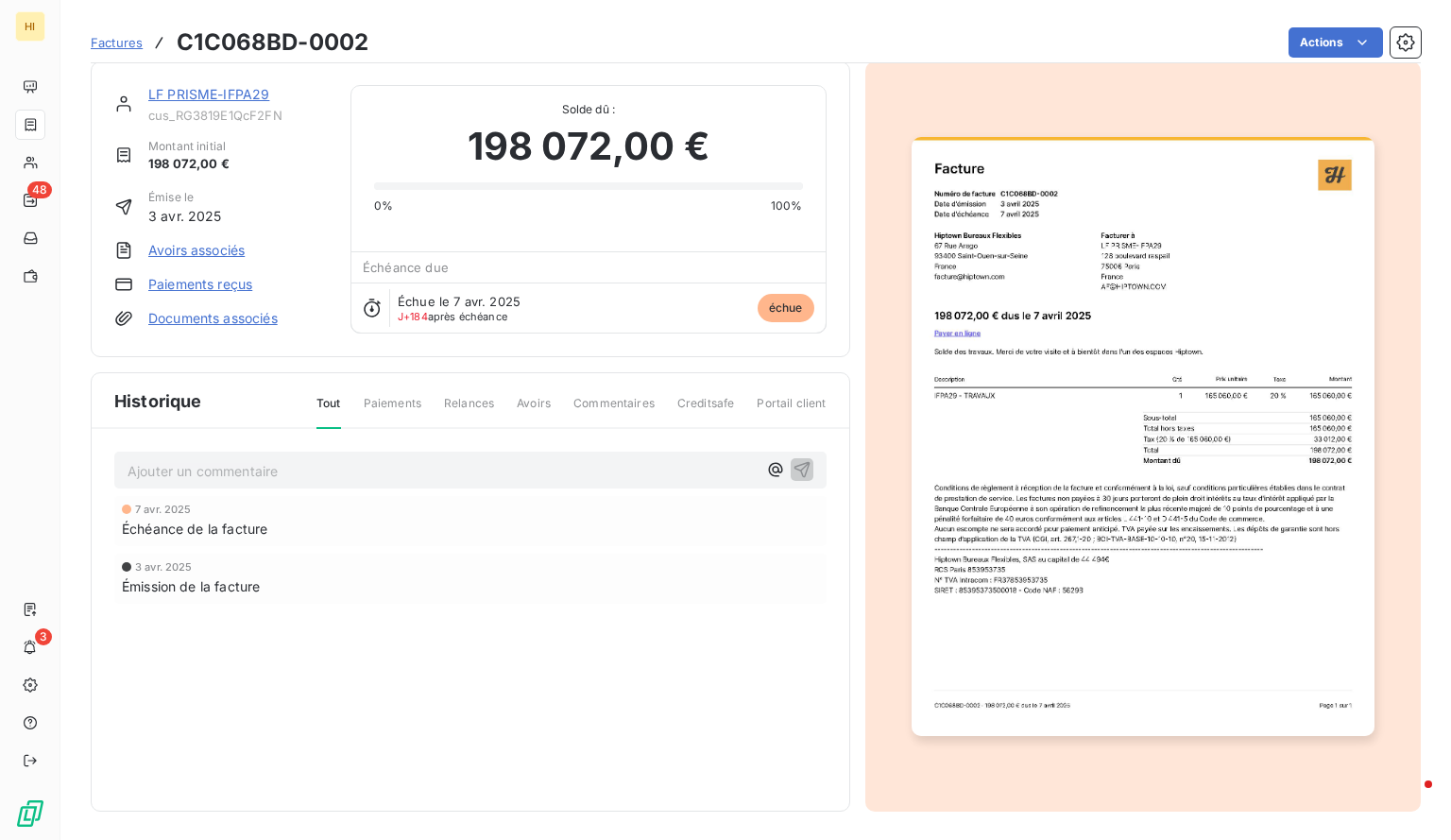  I want to click on span: Échéance due, so click(405, 268).